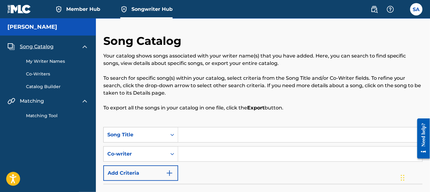  I want to click on div: Song Title, so click(135, 135).